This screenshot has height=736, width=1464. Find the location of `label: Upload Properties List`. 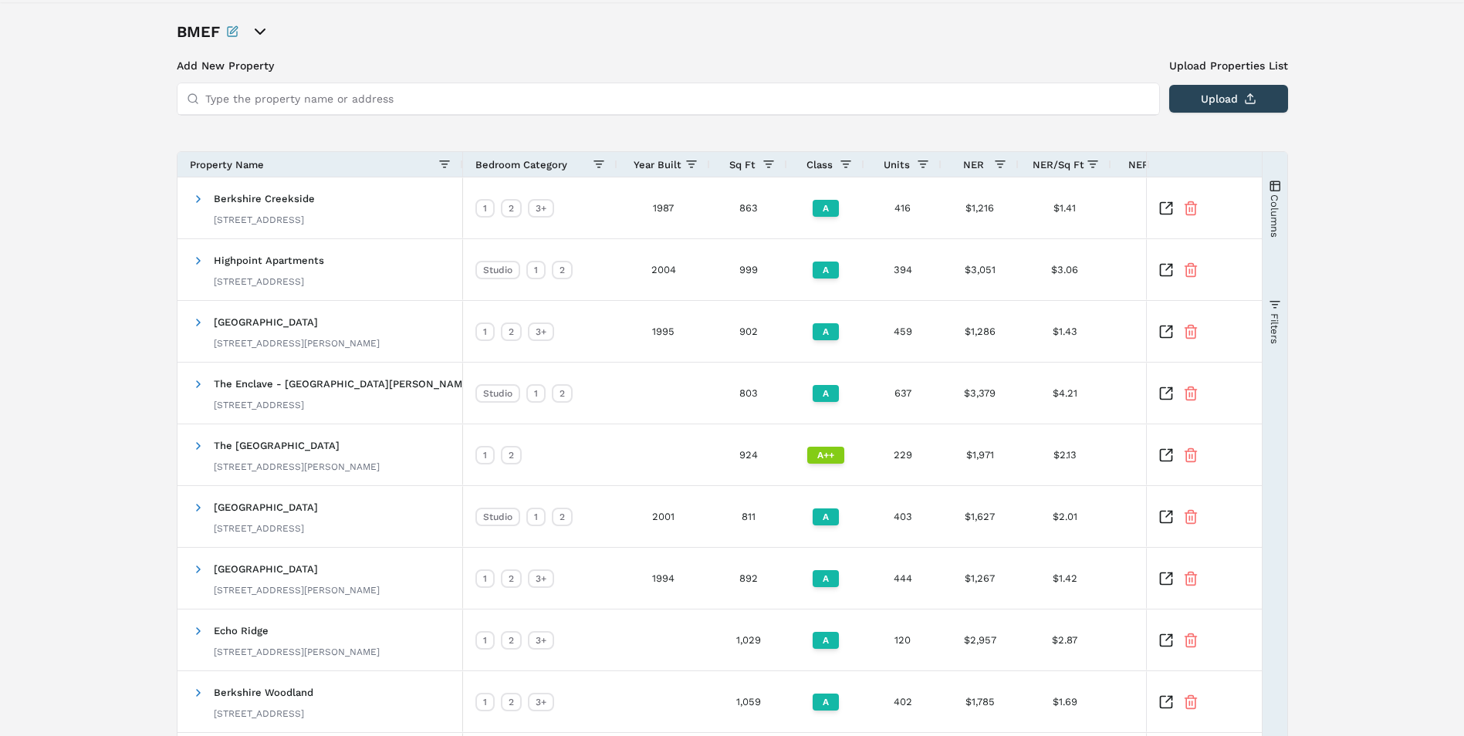

label: Upload Properties List is located at coordinates (1229, 66).